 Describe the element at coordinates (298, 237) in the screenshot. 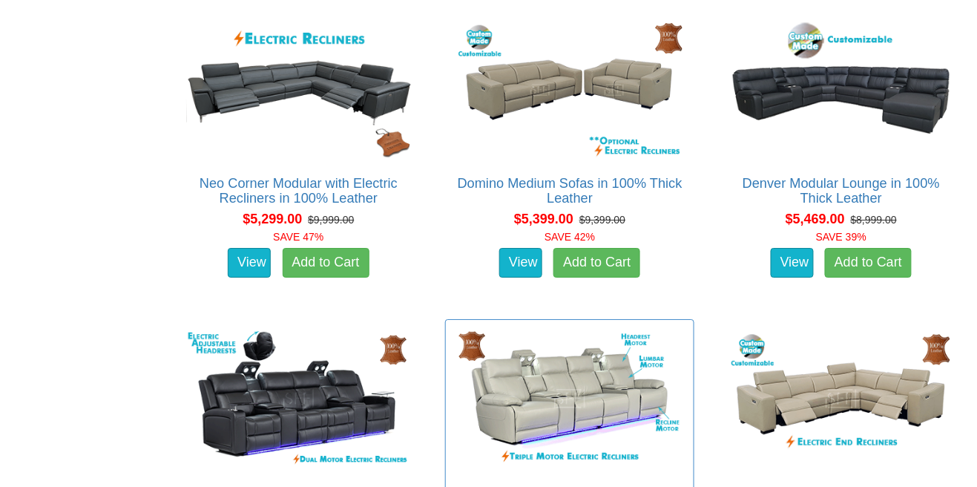

I see `font: SAVE 47%` at that location.